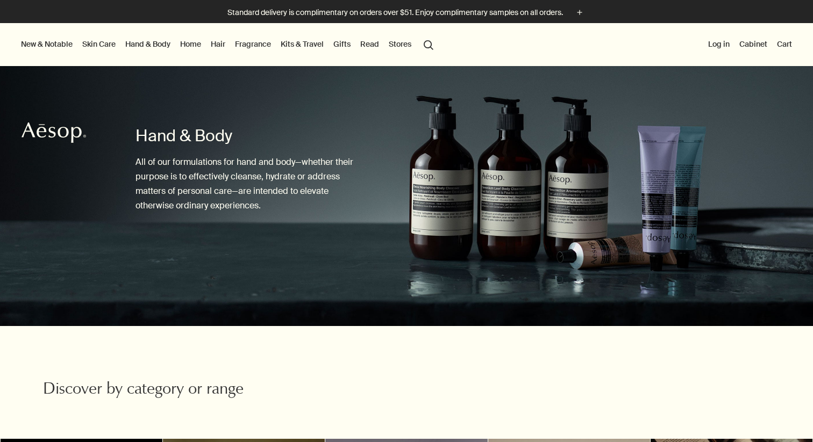 The width and height of the screenshot is (813, 442). I want to click on nav: supplementary, so click(750, 45).